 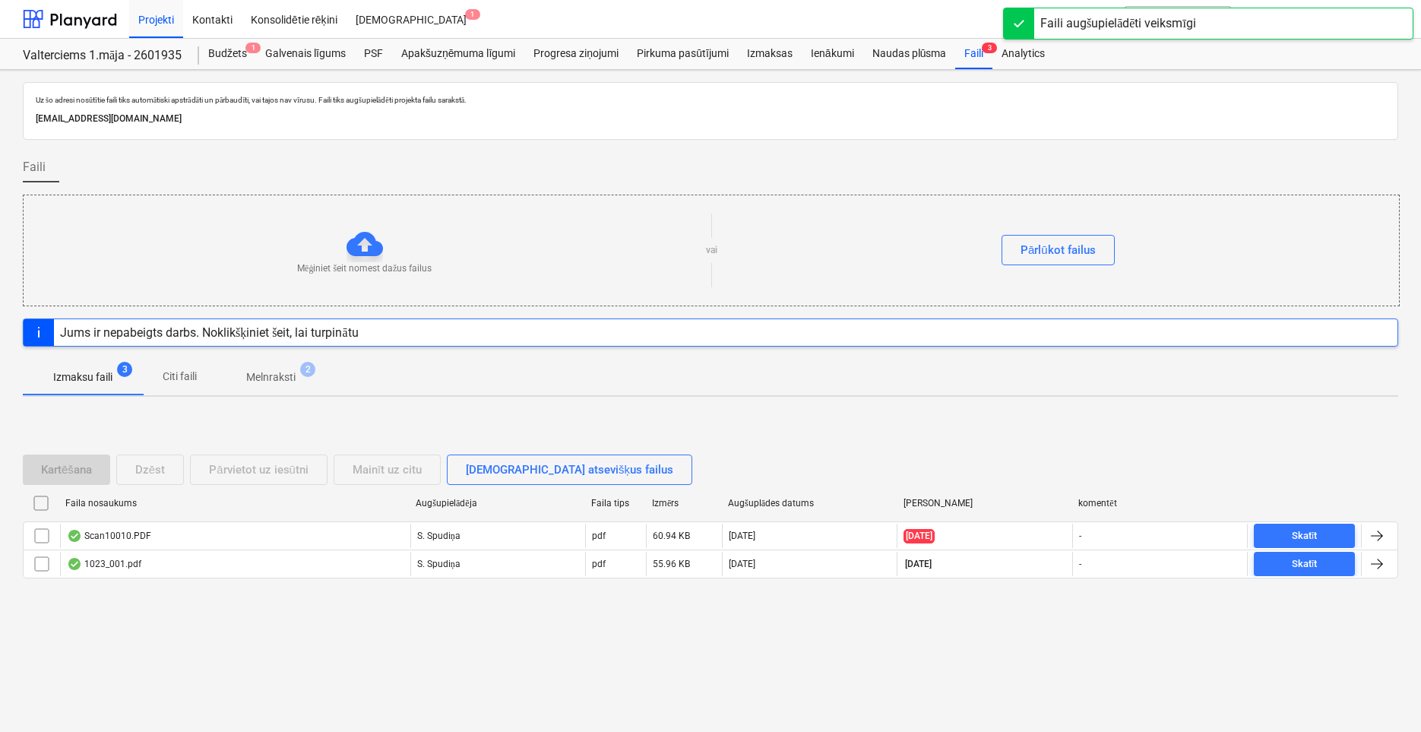 What do you see at coordinates (576, 54) in the screenshot?
I see `a: Progresa ziņojumi` at bounding box center [576, 54].